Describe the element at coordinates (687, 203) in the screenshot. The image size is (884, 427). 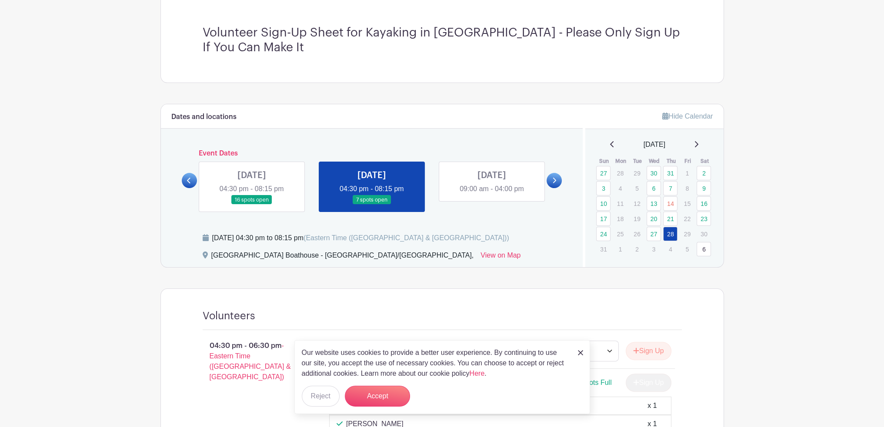
I see `p: 15` at that location.